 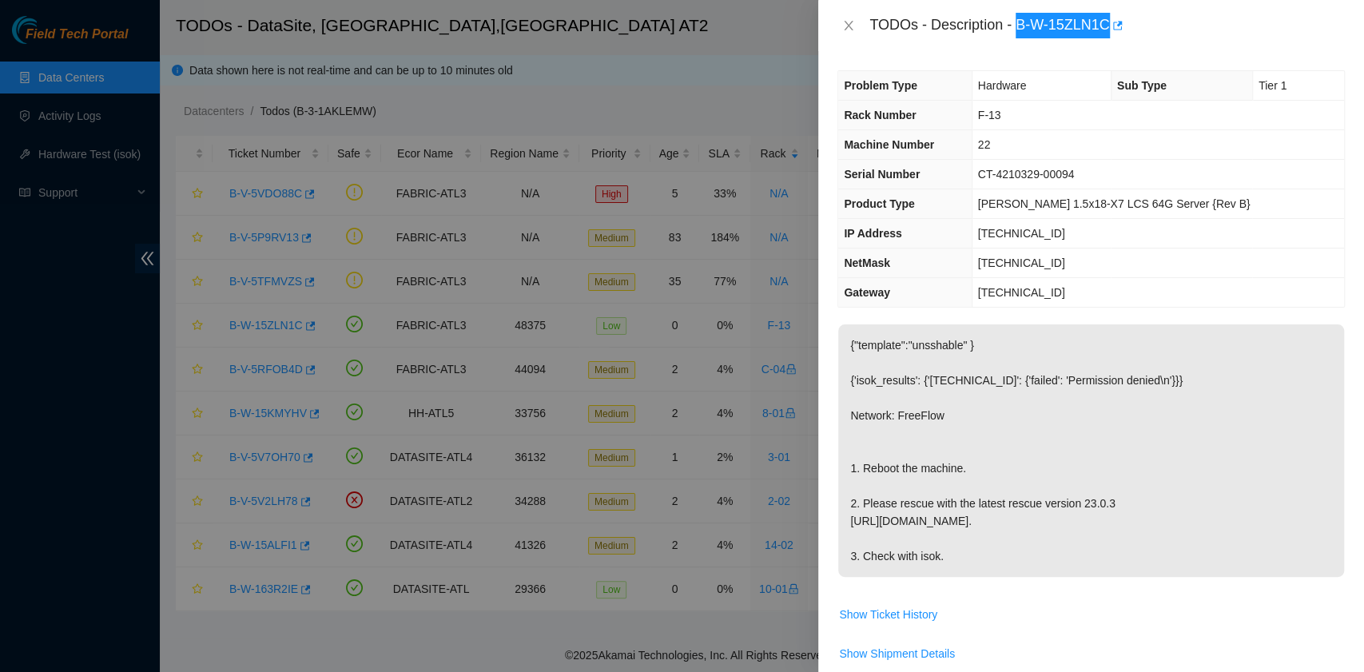 I want to click on button: Close, so click(x=849, y=26).